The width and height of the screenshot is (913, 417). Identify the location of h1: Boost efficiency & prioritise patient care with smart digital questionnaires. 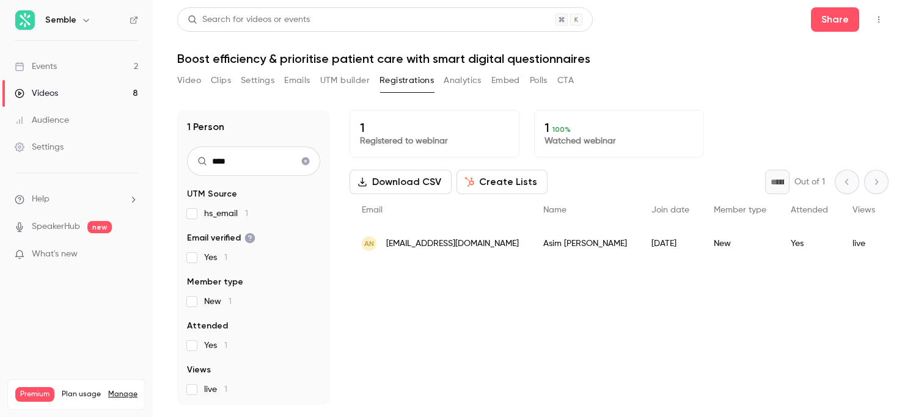
(533, 59).